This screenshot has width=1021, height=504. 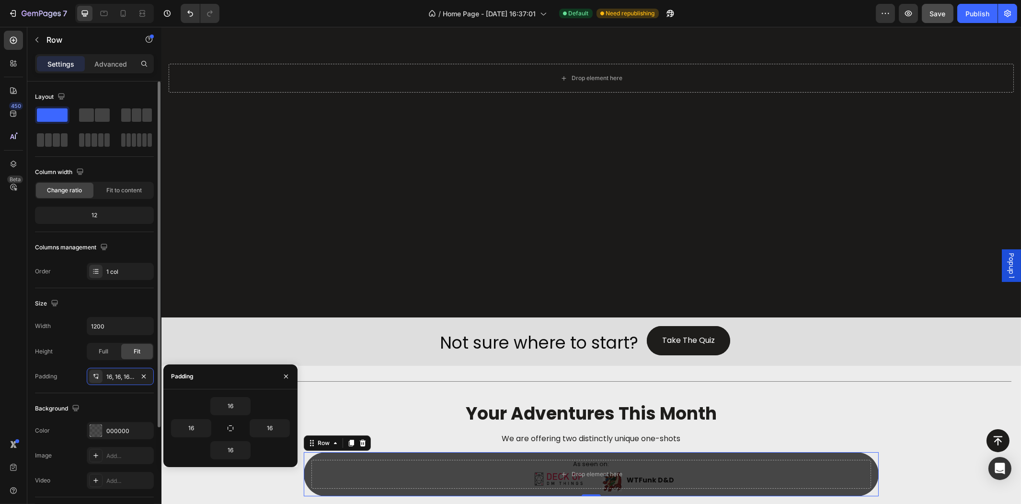 I want to click on div: Undo/Redo, so click(x=200, y=13).